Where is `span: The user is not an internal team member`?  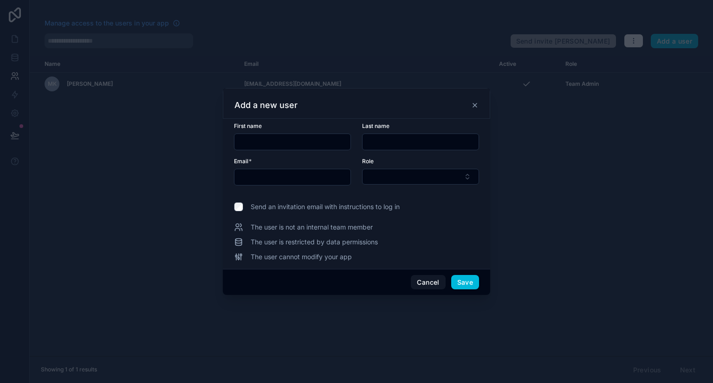
span: The user is not an internal team member is located at coordinates (311, 227).